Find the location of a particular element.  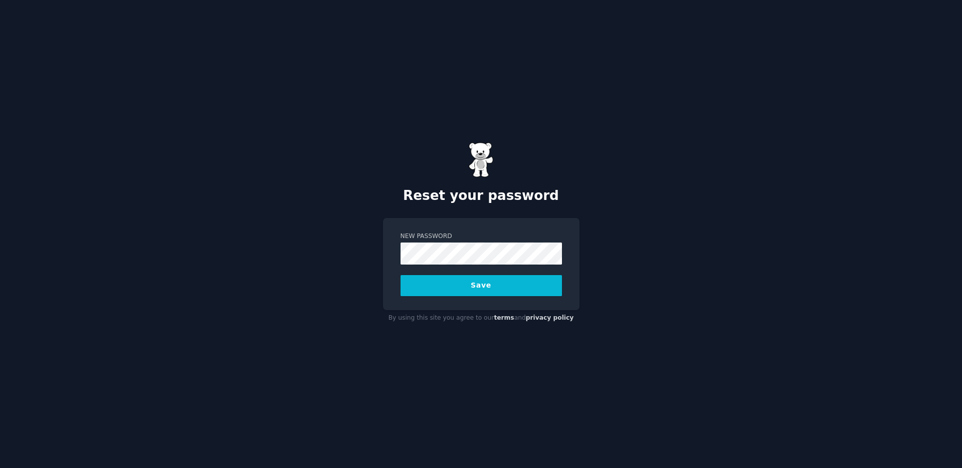

button: Save is located at coordinates (481, 286).